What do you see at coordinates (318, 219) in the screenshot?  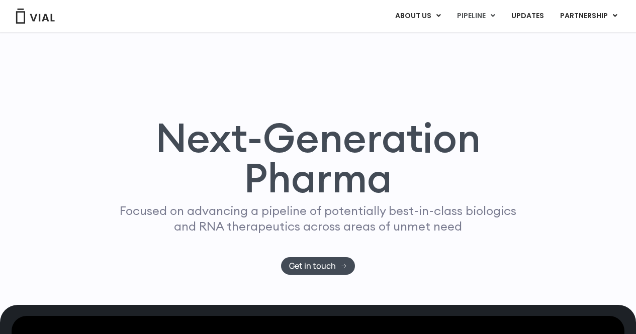 I see `p: Focused on advancing a pipeline of potentially best-in-class biologics and RNA therapeutics acros...` at bounding box center [318, 219].